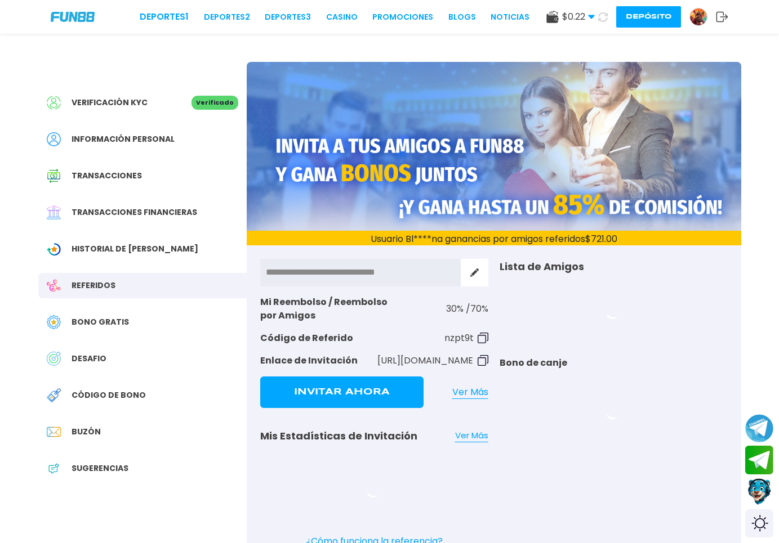 Image resolution: width=779 pixels, height=543 pixels. Describe the element at coordinates (86, 432) in the screenshot. I see `span: Buzón` at that location.